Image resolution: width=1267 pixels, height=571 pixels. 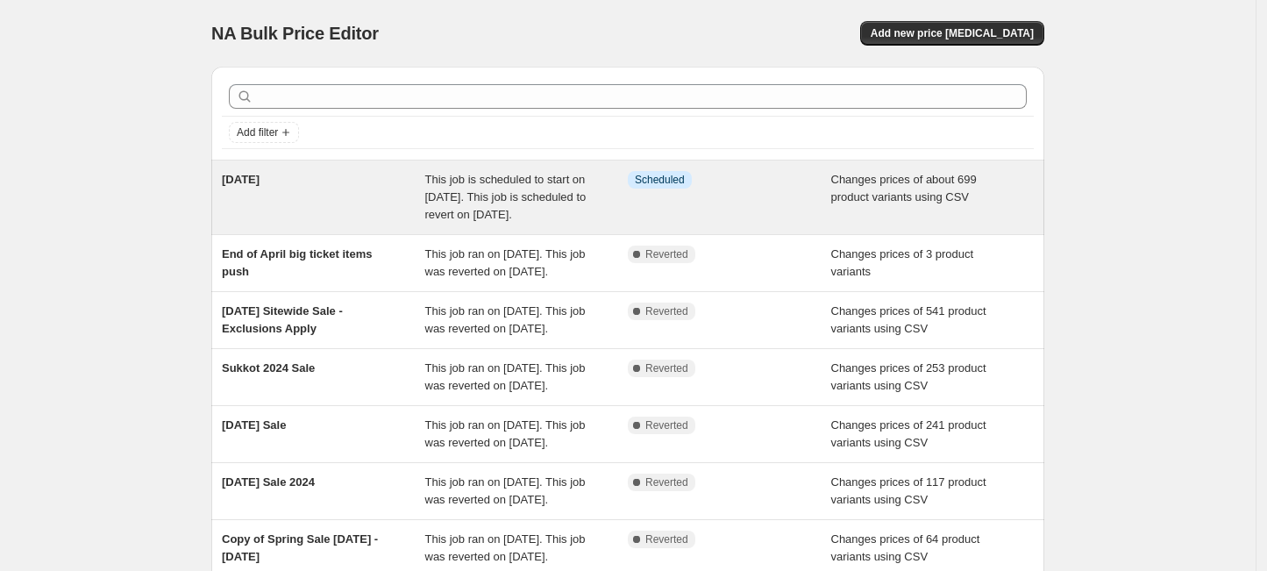 What do you see at coordinates (908, 319) in the screenshot?
I see `span: Changes prices of 541 product variants using CSV` at bounding box center [908, 319].